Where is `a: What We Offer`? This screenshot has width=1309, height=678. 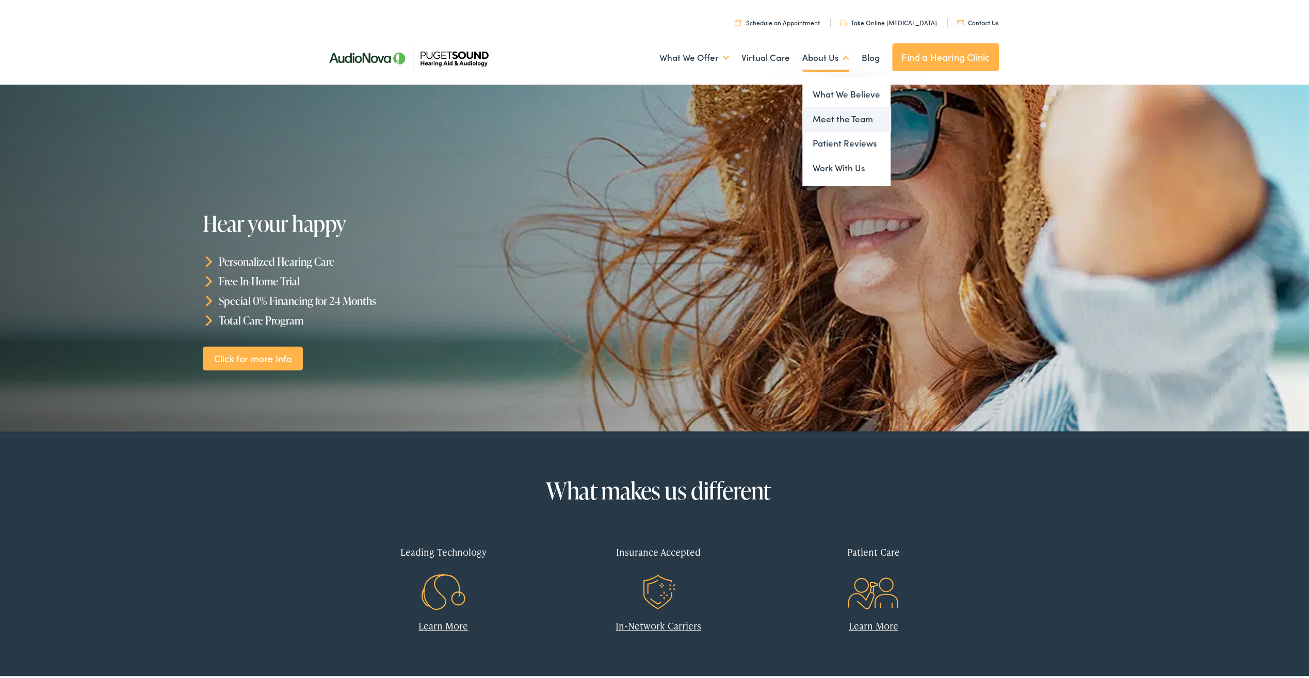
a: What We Offer is located at coordinates (694, 56).